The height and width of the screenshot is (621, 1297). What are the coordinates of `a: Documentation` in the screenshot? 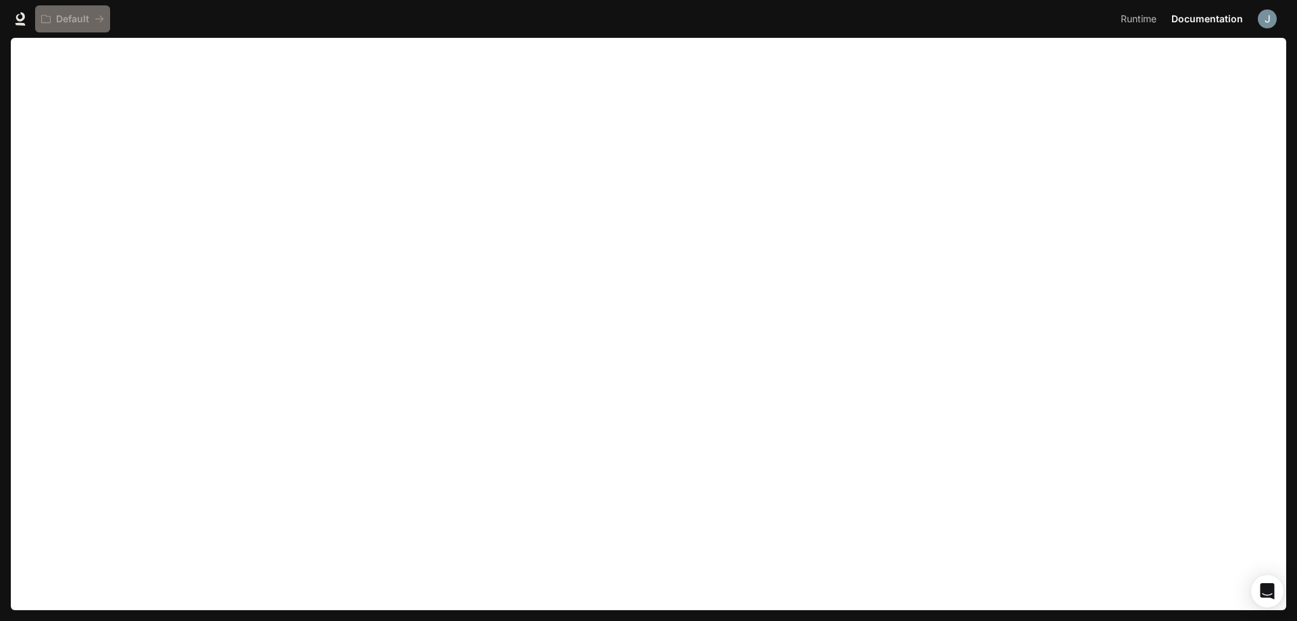 It's located at (1207, 19).